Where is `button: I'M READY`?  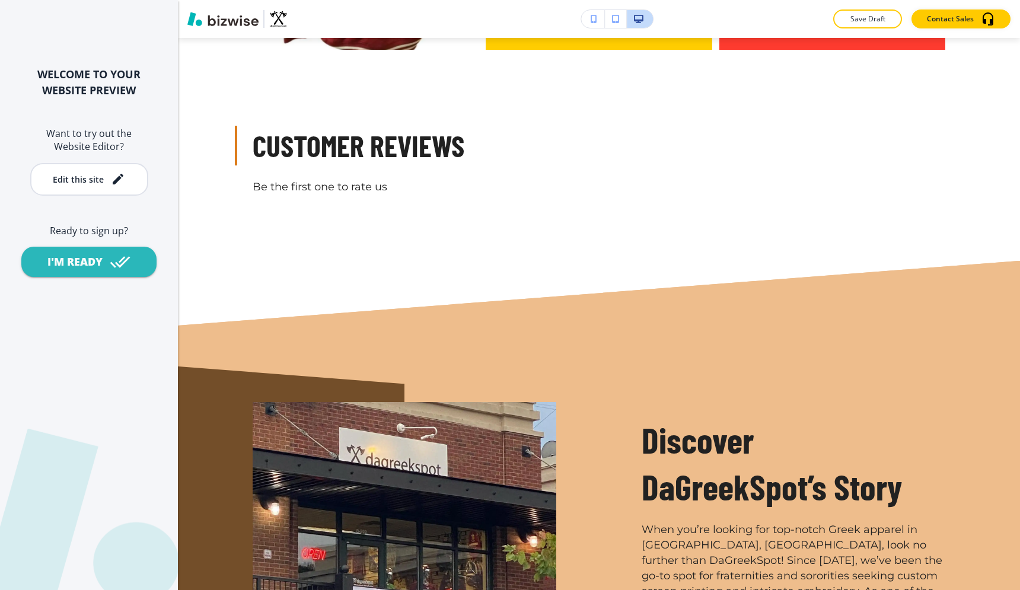
button: I'M READY is located at coordinates (89, 262).